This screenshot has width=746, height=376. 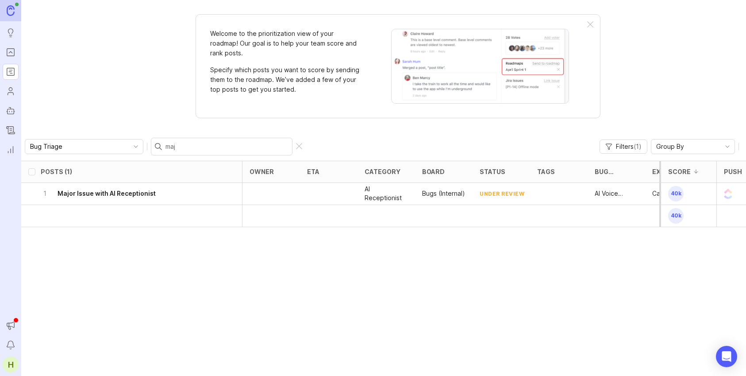 I want to click on div: Posts (1), so click(x=56, y=171).